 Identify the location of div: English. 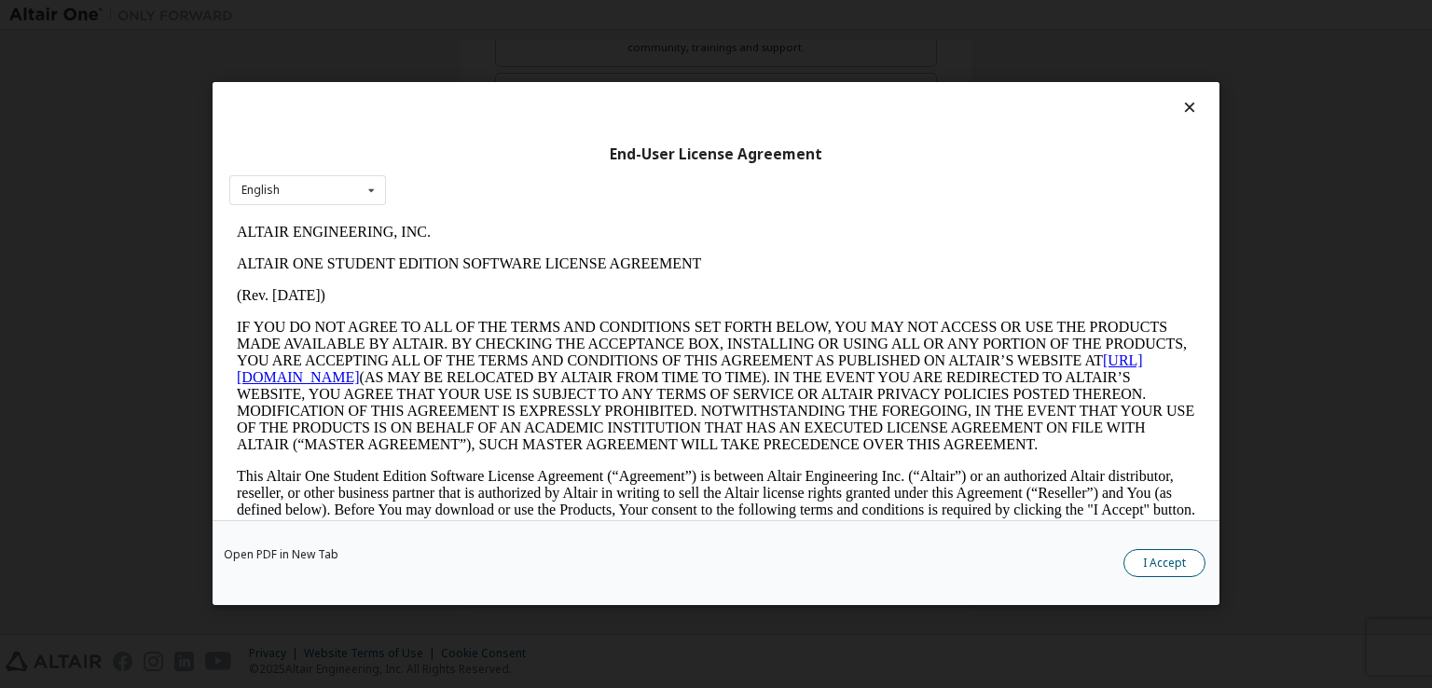
(260, 190).